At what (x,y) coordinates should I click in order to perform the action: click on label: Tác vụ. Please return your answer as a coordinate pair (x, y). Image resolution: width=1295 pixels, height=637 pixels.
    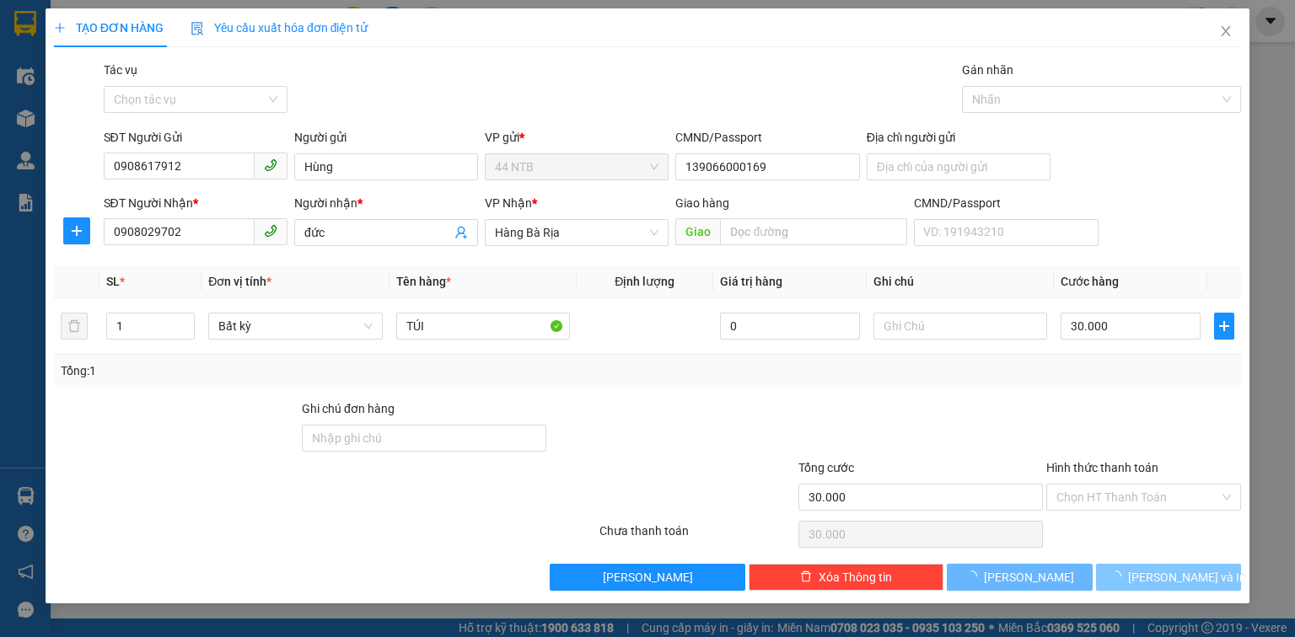
    Looking at the image, I should click on (121, 70).